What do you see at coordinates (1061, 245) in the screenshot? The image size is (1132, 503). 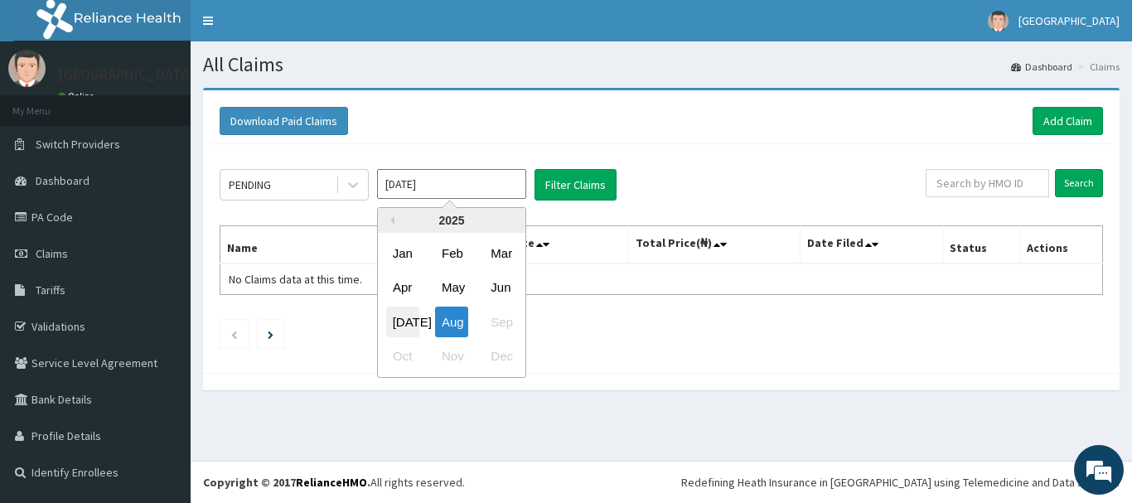 I see `th: Actions` at bounding box center [1061, 245].